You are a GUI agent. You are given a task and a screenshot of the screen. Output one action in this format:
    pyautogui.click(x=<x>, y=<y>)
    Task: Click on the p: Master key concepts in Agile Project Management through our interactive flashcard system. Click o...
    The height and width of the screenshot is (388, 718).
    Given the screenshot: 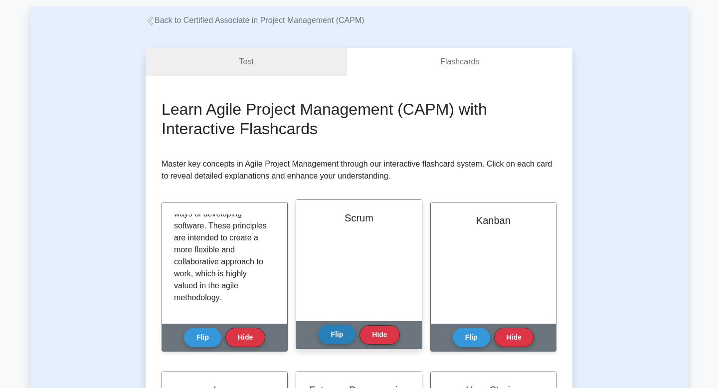 What is the action you would take?
    pyautogui.click(x=359, y=170)
    